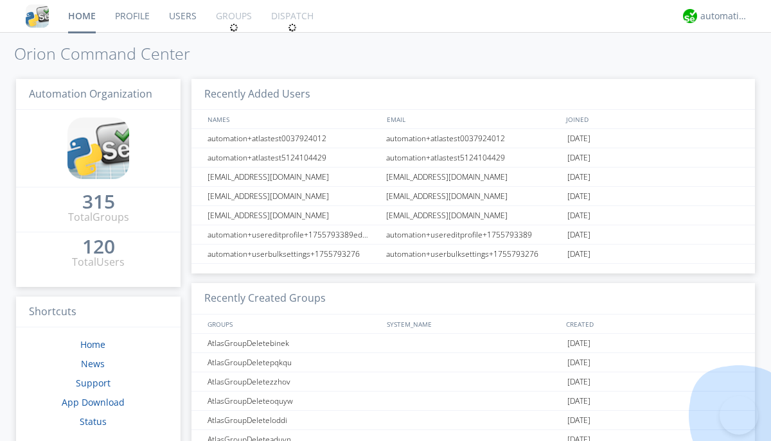 This screenshot has height=441, width=771. I want to click on a: News, so click(93, 364).